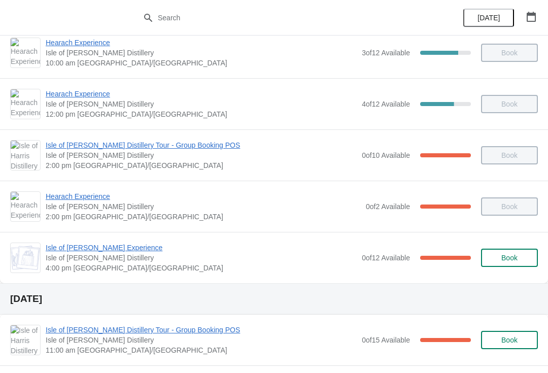 The width and height of the screenshot is (548, 373). I want to click on img: Hearach Experience | Isle of Harris Distillery | 10:00 am Europe/London, so click(25, 53).